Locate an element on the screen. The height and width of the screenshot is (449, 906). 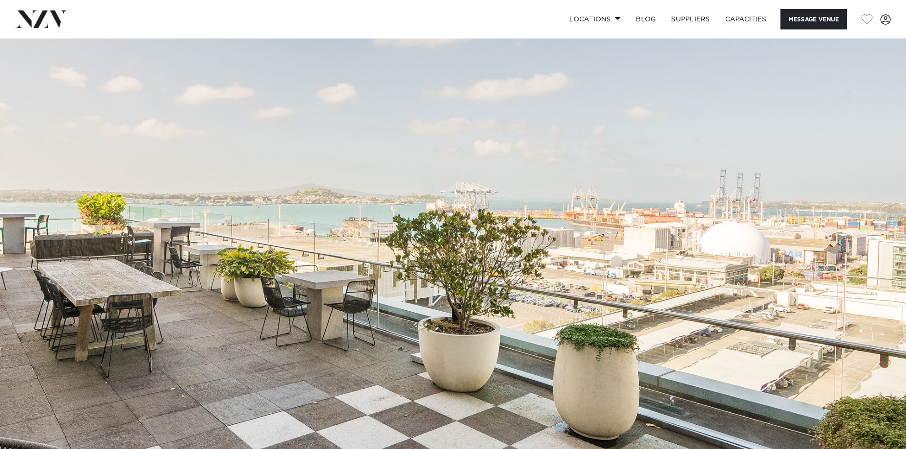
a: BLOG is located at coordinates (646, 19).